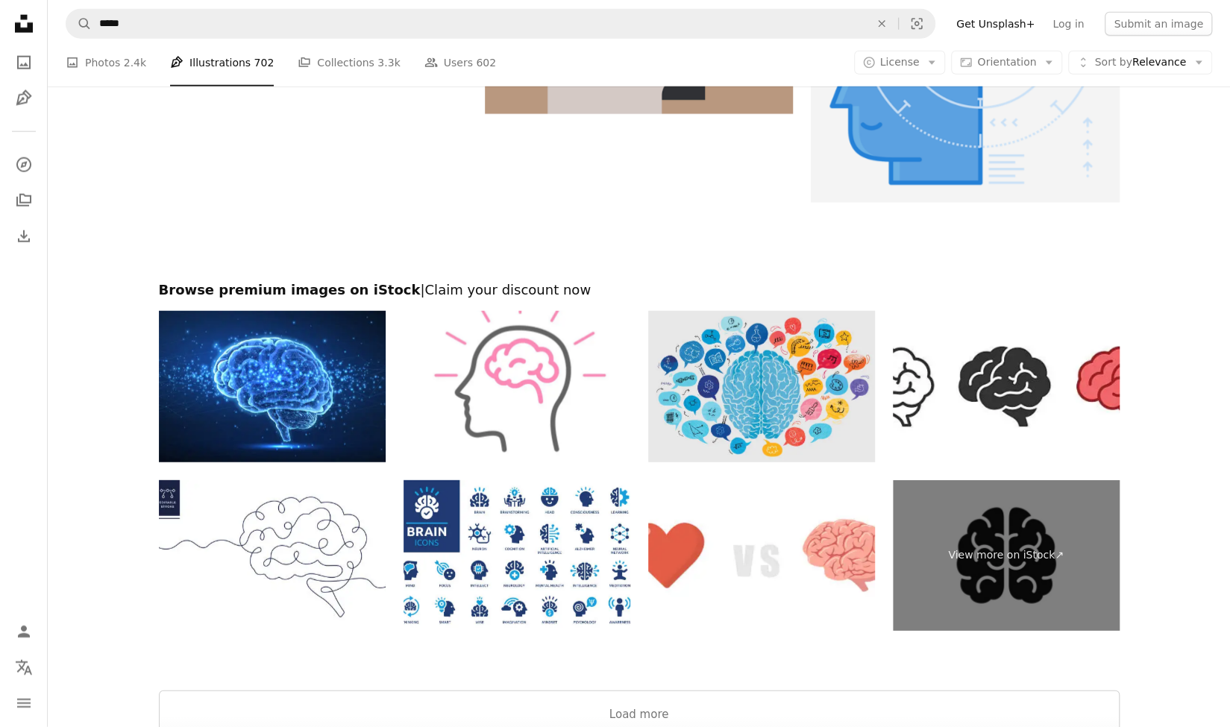  What do you see at coordinates (899, 62) in the screenshot?
I see `span: License` at bounding box center [899, 62].